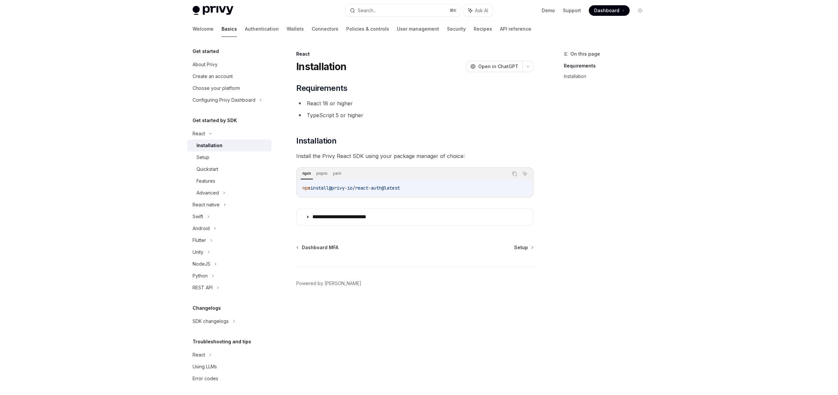 The image size is (838, 395). Describe the element at coordinates (494, 67) in the screenshot. I see `button: Open in ChatGPT` at that location.